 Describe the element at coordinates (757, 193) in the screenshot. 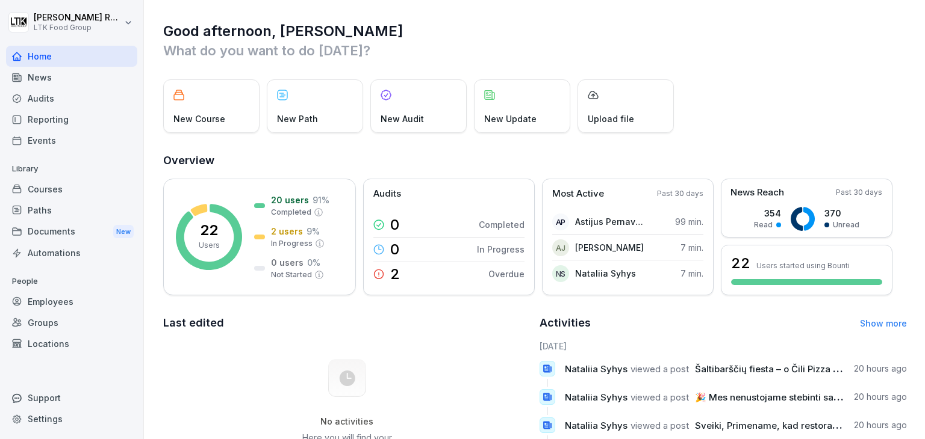

I see `p: News Reach` at that location.